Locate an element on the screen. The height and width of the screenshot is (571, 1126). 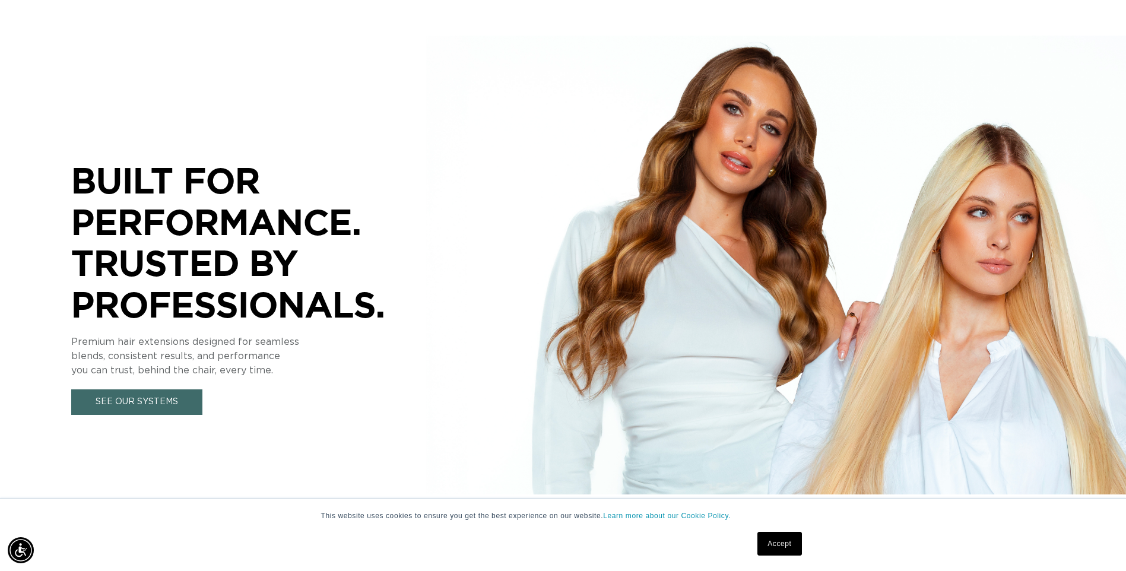
a: Learn more about our Cookie Policy. is located at coordinates (667, 516).